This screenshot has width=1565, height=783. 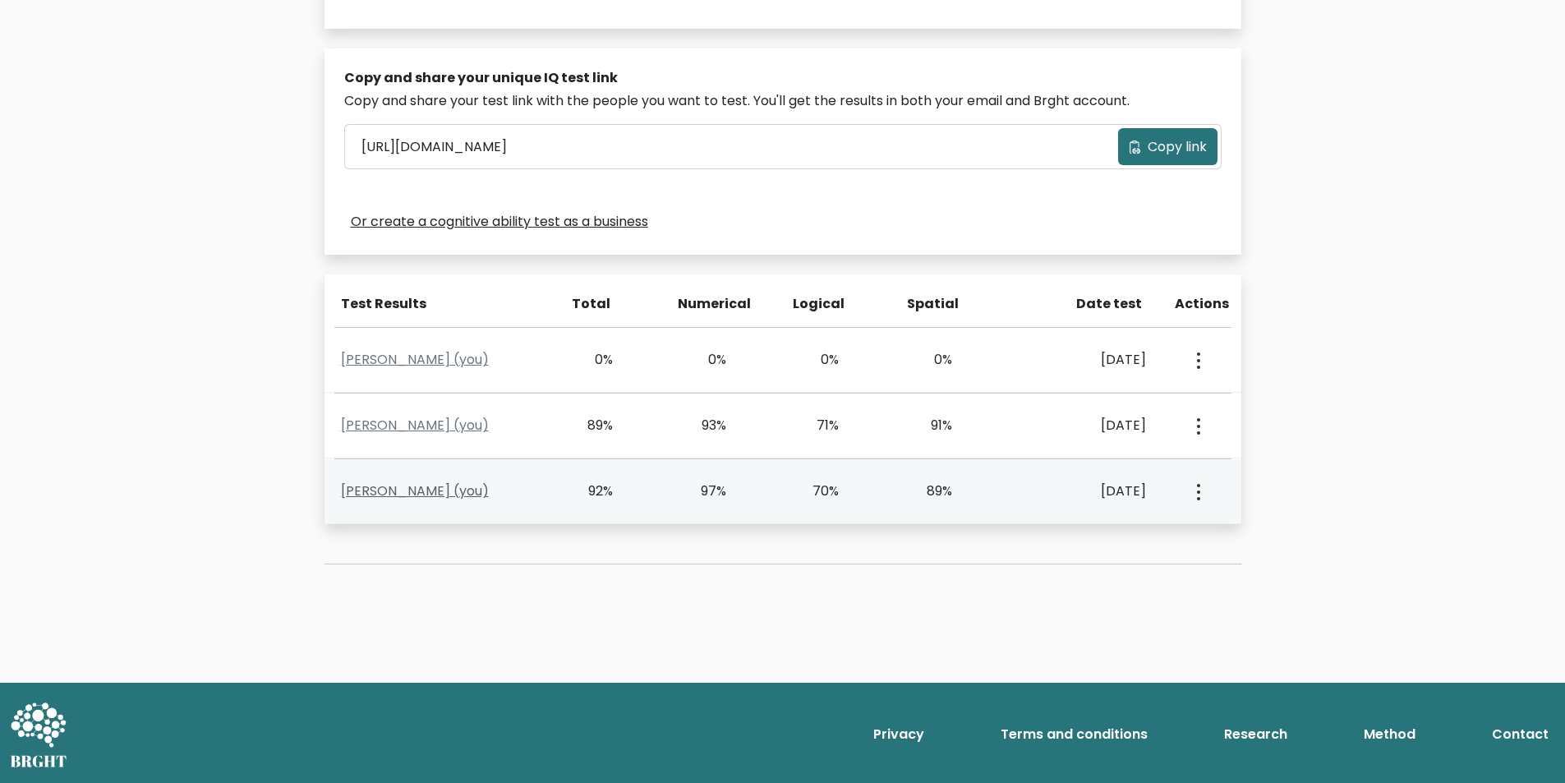 I want to click on a: Terms and conditions, so click(x=1074, y=735).